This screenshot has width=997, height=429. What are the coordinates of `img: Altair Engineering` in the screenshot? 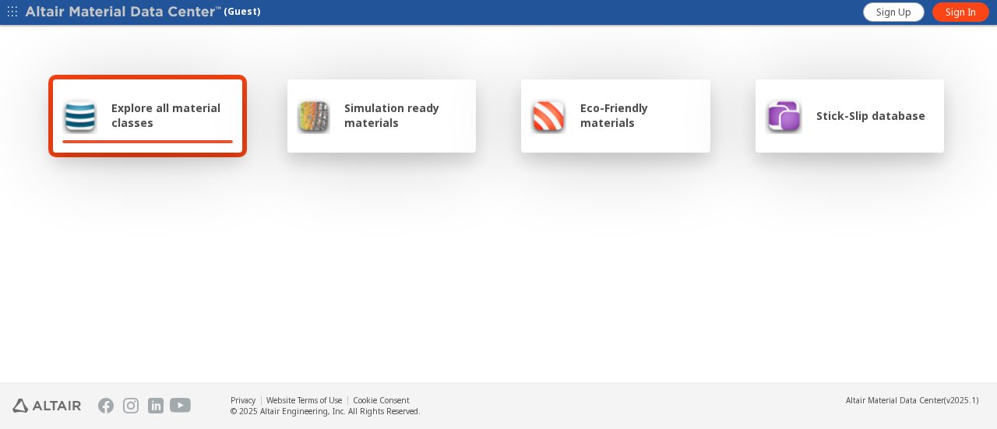 It's located at (47, 406).